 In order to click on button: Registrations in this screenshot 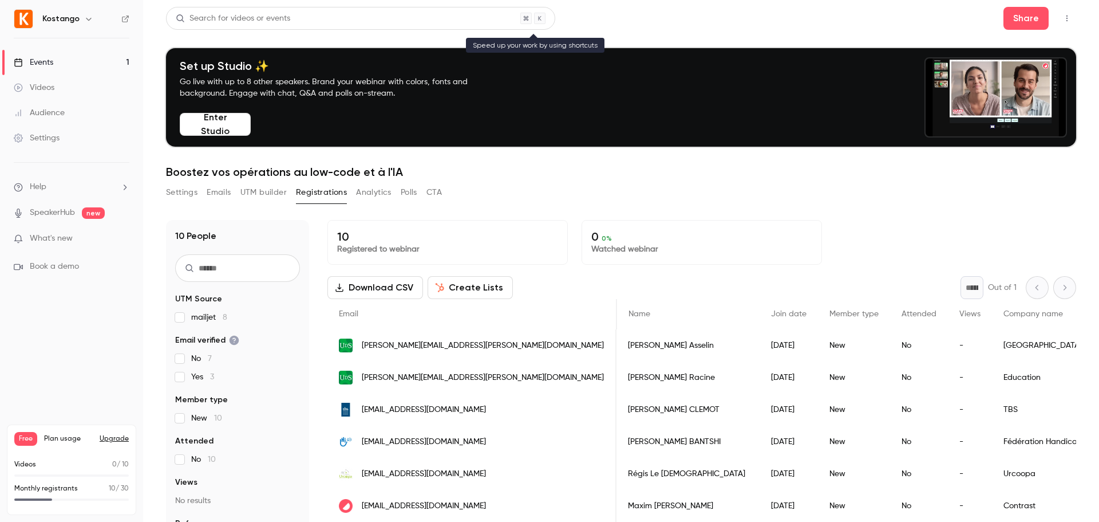, I will do `click(321, 192)`.